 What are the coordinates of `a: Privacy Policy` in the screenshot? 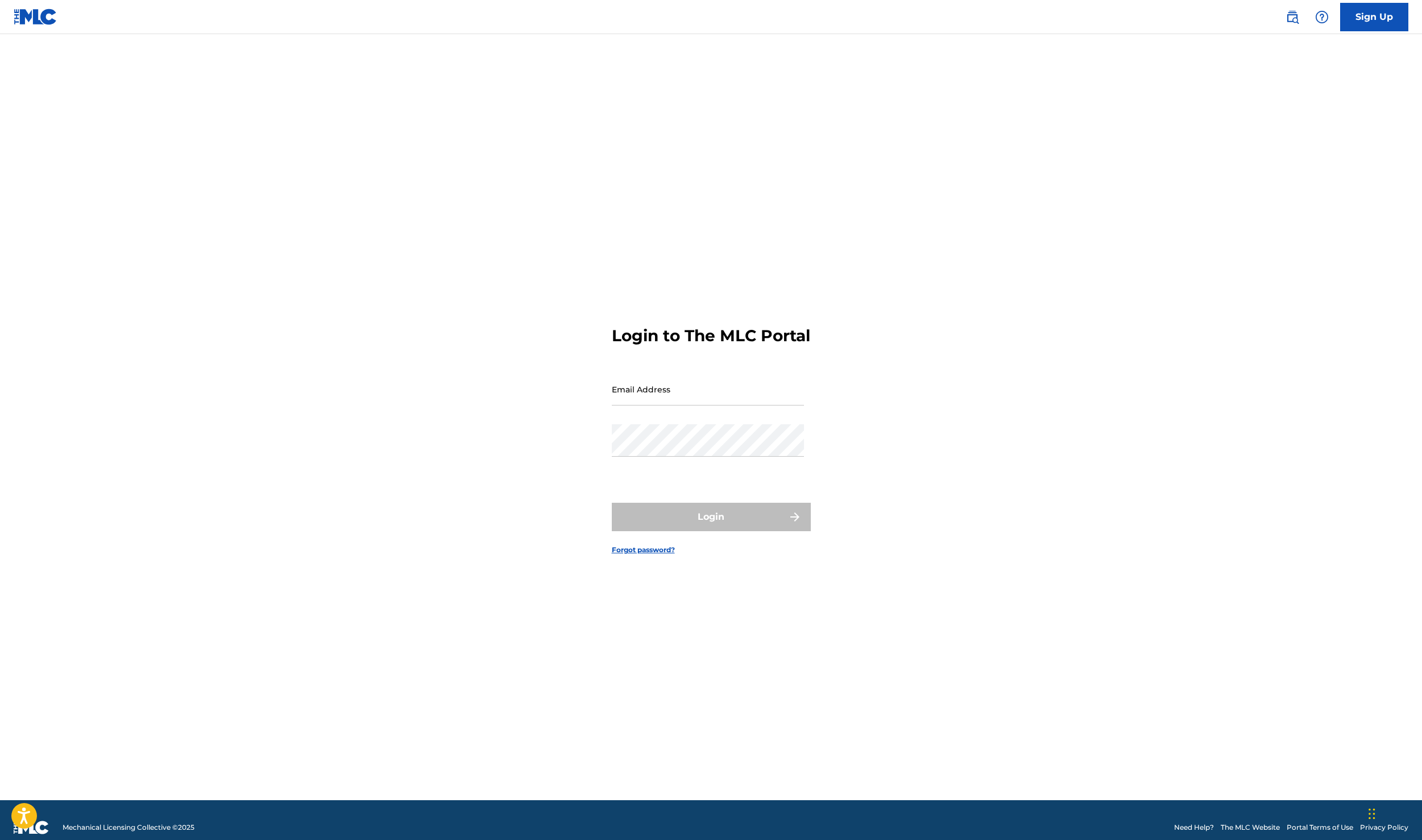 It's located at (1384, 827).